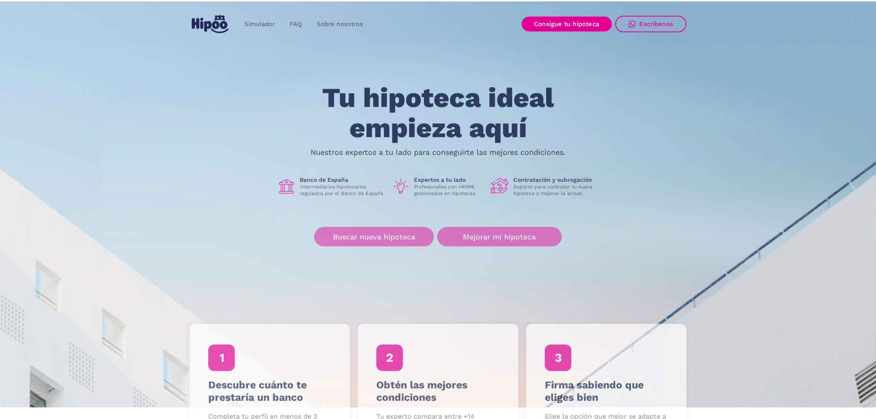 Image resolution: width=876 pixels, height=419 pixels. Describe the element at coordinates (651, 24) in the screenshot. I see `a: Escríbenos` at that location.